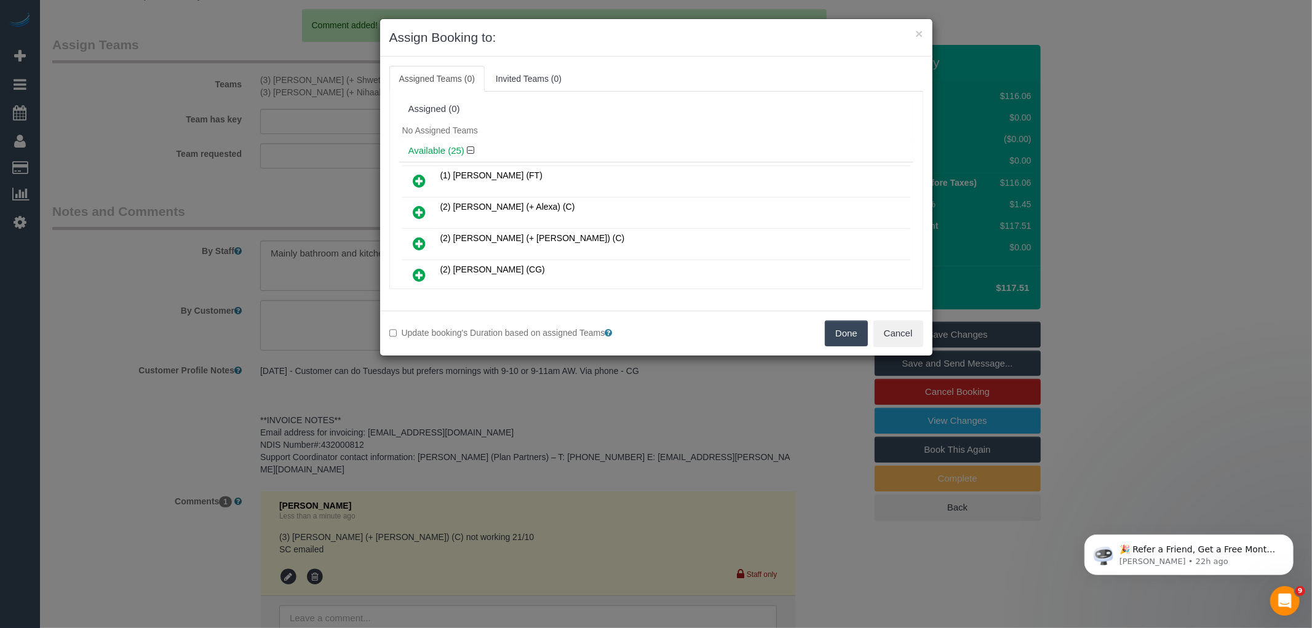 The height and width of the screenshot is (628, 1312). Describe the element at coordinates (656, 109) in the screenshot. I see `div: Assigned (0)` at that location.